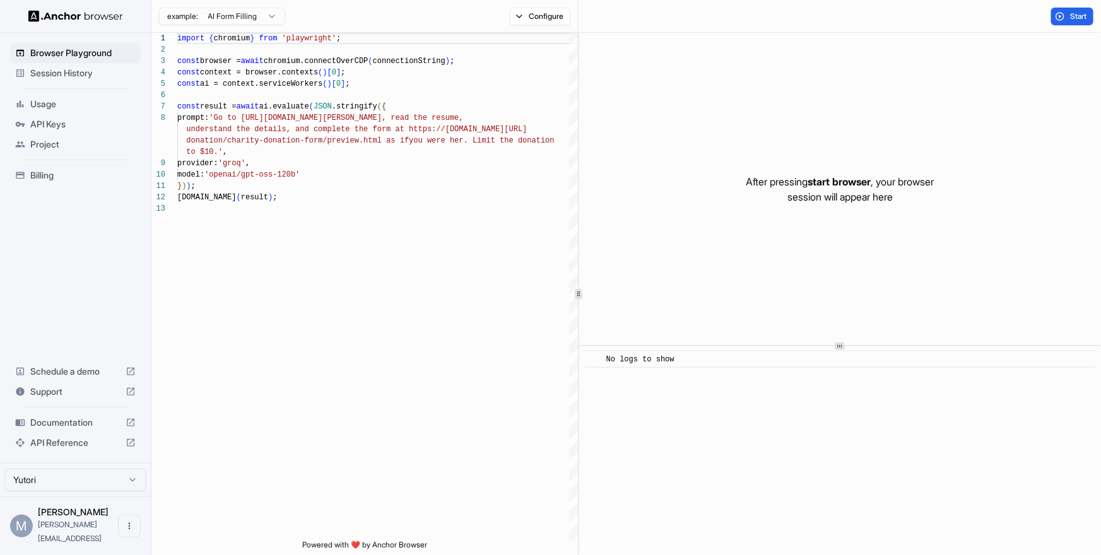 This screenshot has height=555, width=1101. I want to click on span: start browser, so click(839, 182).